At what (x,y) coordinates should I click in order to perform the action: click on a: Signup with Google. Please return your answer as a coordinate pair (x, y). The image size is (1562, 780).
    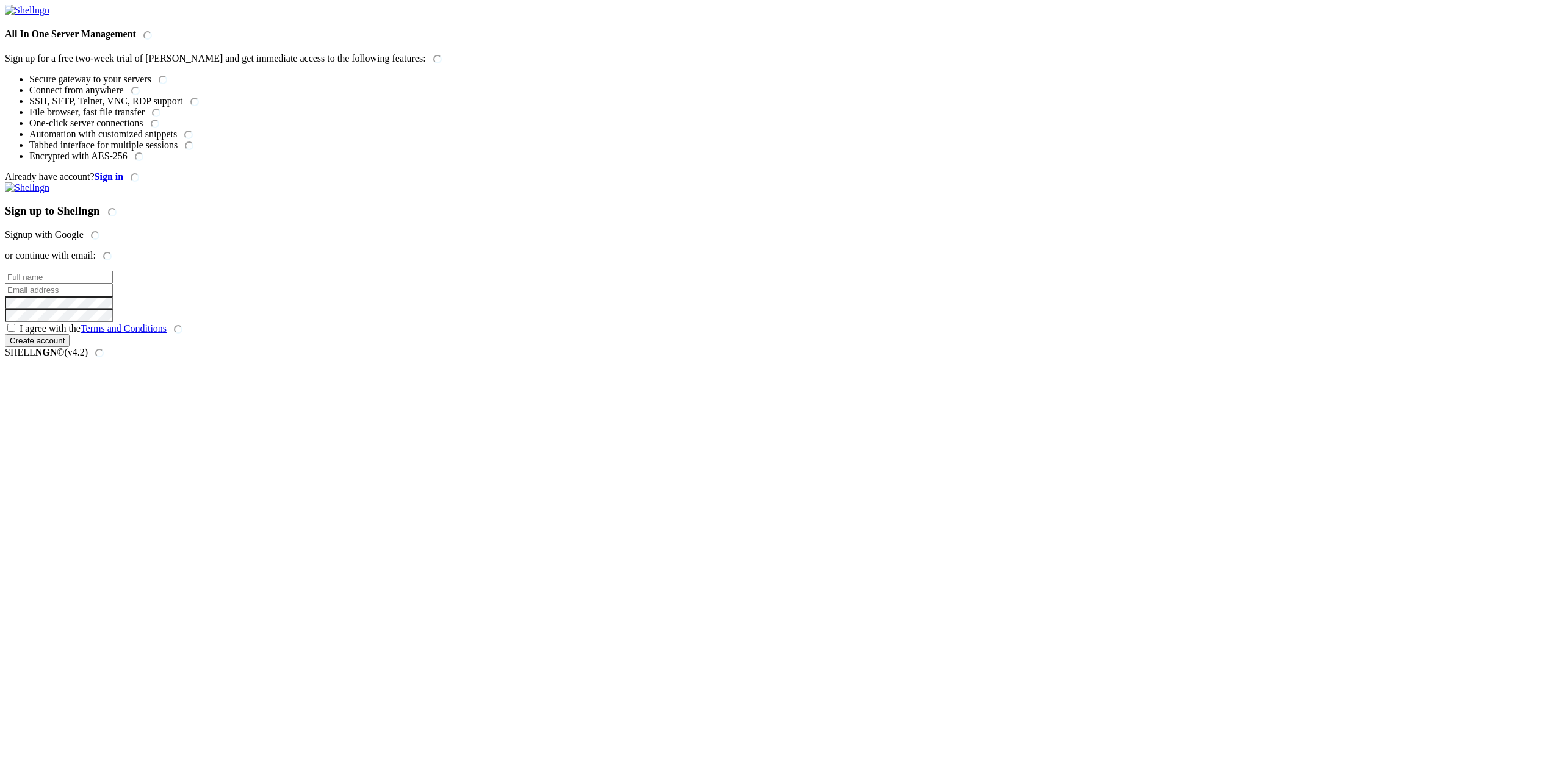
    Looking at the image, I should click on (53, 234).